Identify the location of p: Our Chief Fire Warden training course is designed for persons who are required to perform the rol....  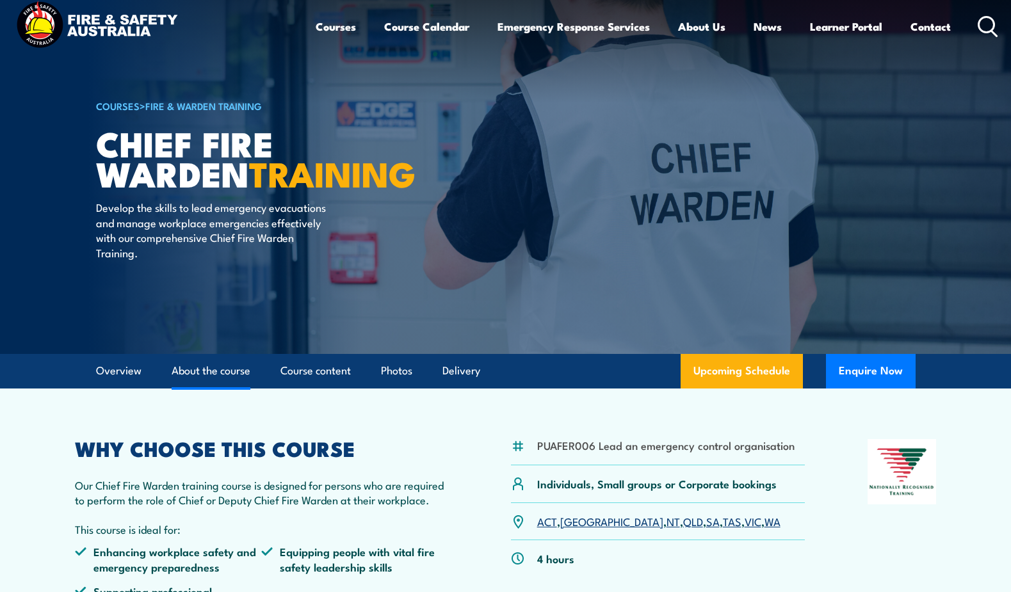
(262, 492).